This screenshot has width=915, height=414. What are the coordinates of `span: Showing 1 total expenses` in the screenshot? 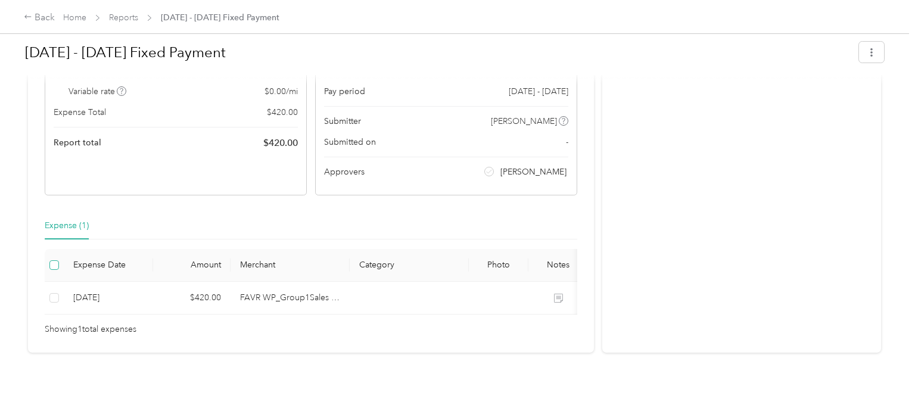 It's located at (91, 330).